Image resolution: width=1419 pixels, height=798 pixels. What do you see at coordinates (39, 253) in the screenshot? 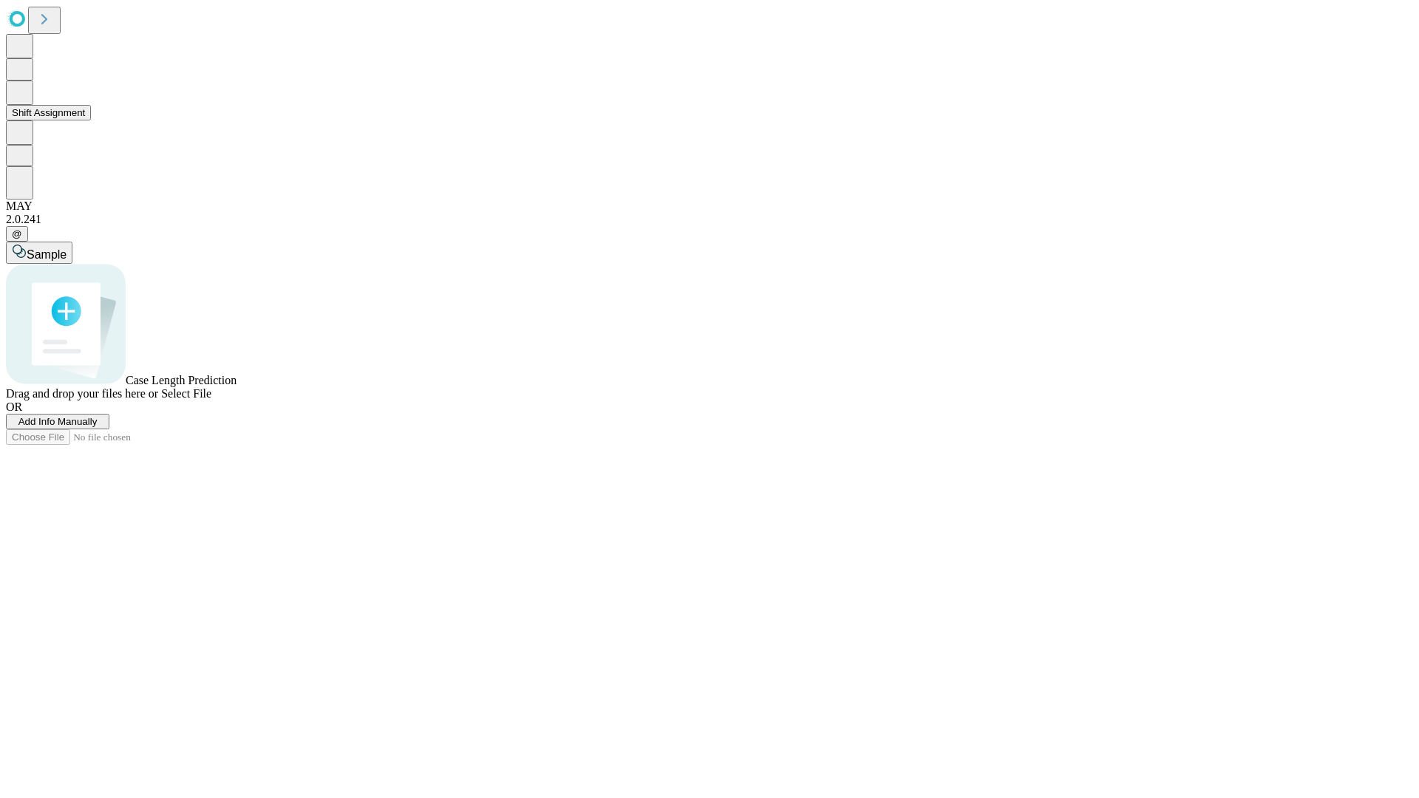
I see `button: Sample` at bounding box center [39, 253].